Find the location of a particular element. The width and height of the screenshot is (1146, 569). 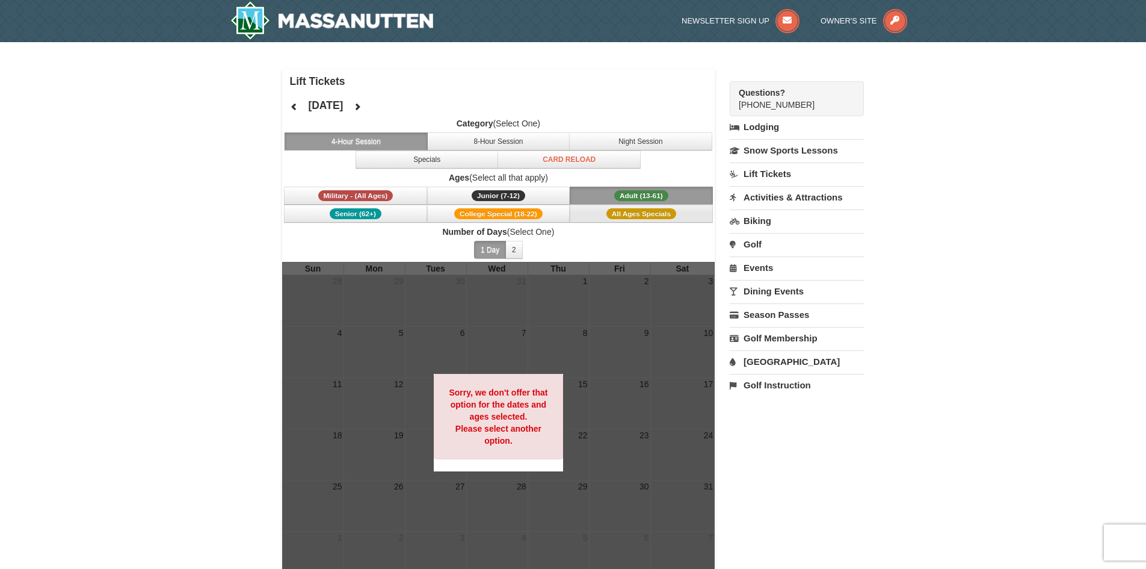

button: Senior (62+) is located at coordinates (356, 214).